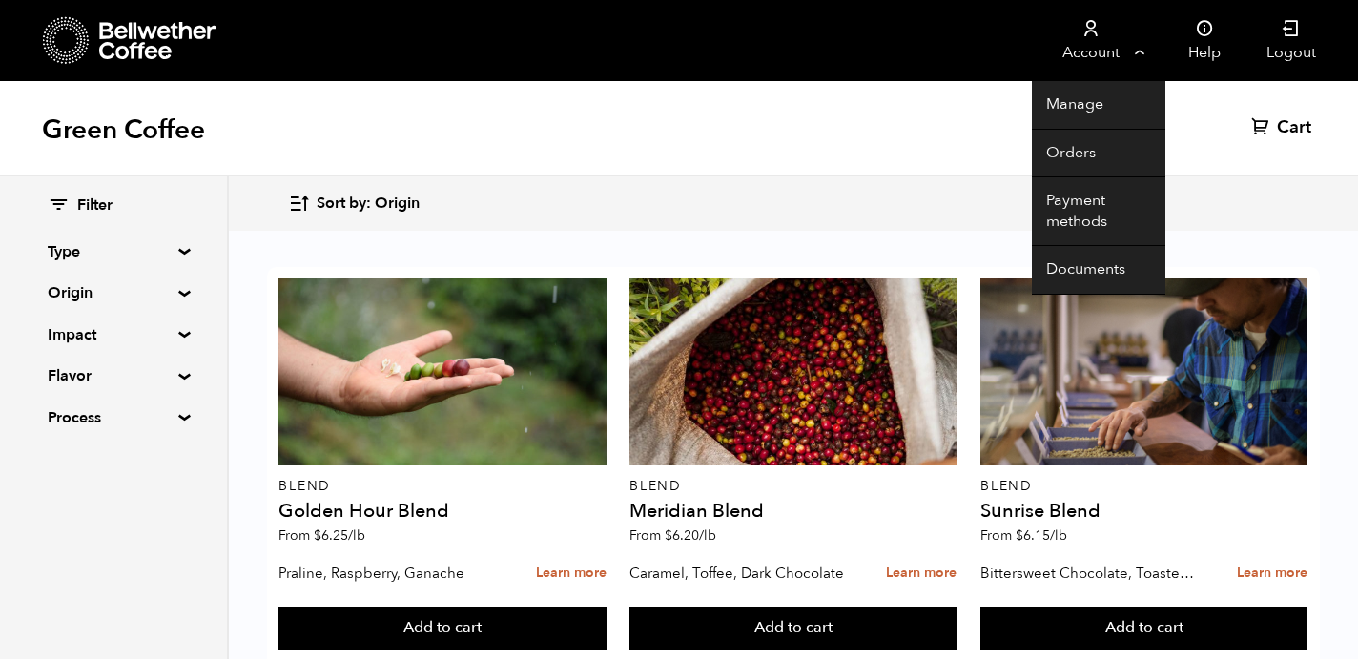 This screenshot has width=1358, height=659. I want to click on a: Documents, so click(1098, 270).